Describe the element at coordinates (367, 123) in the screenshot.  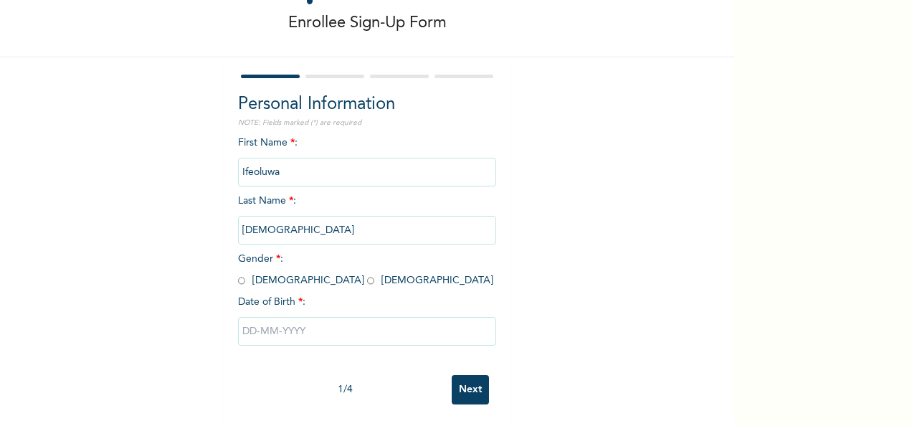
I see `p: NOTE: Fields marked (*) are required` at that location.